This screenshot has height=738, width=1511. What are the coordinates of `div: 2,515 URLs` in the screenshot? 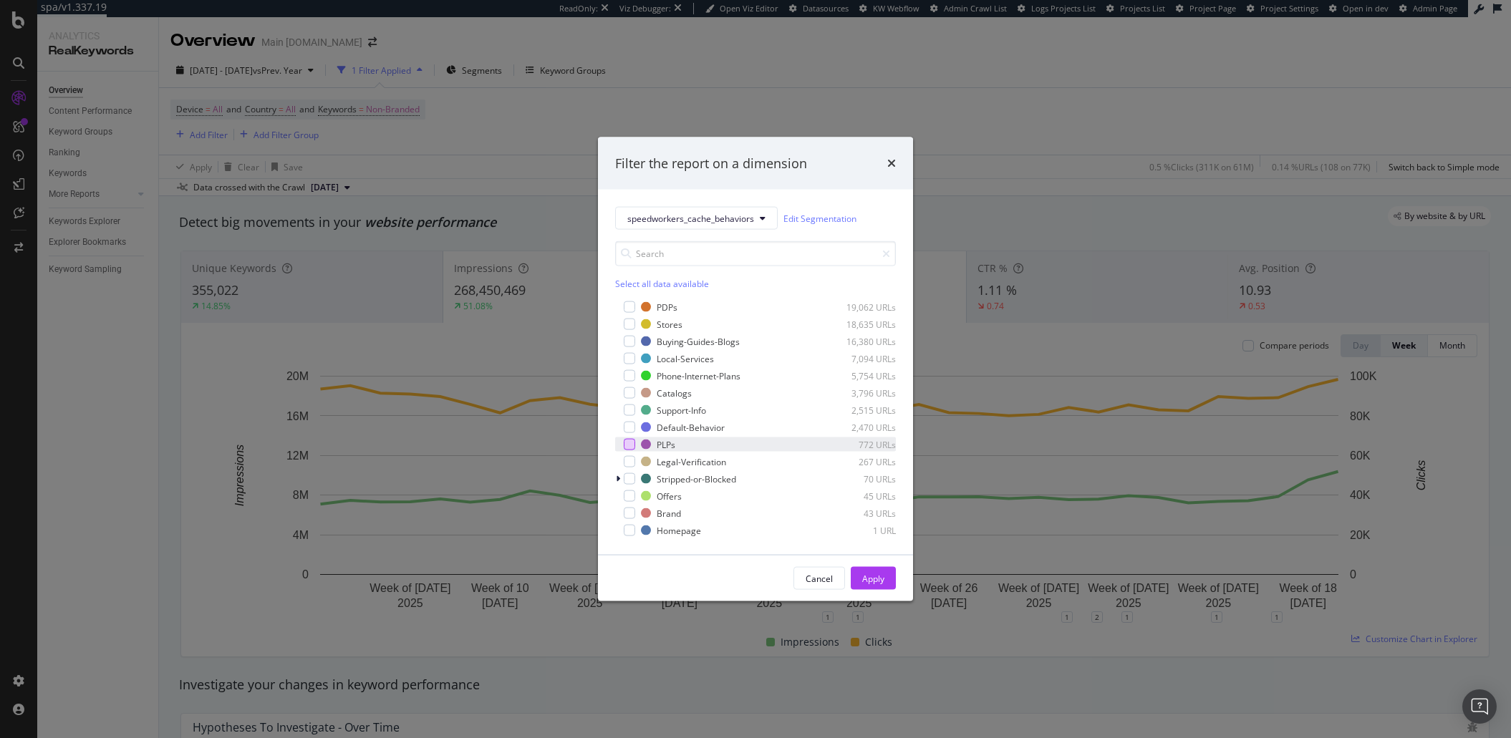 It's located at (861, 410).